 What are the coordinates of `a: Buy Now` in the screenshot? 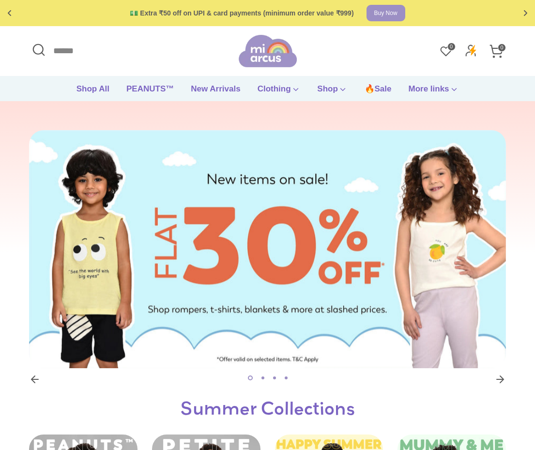 It's located at (386, 13).